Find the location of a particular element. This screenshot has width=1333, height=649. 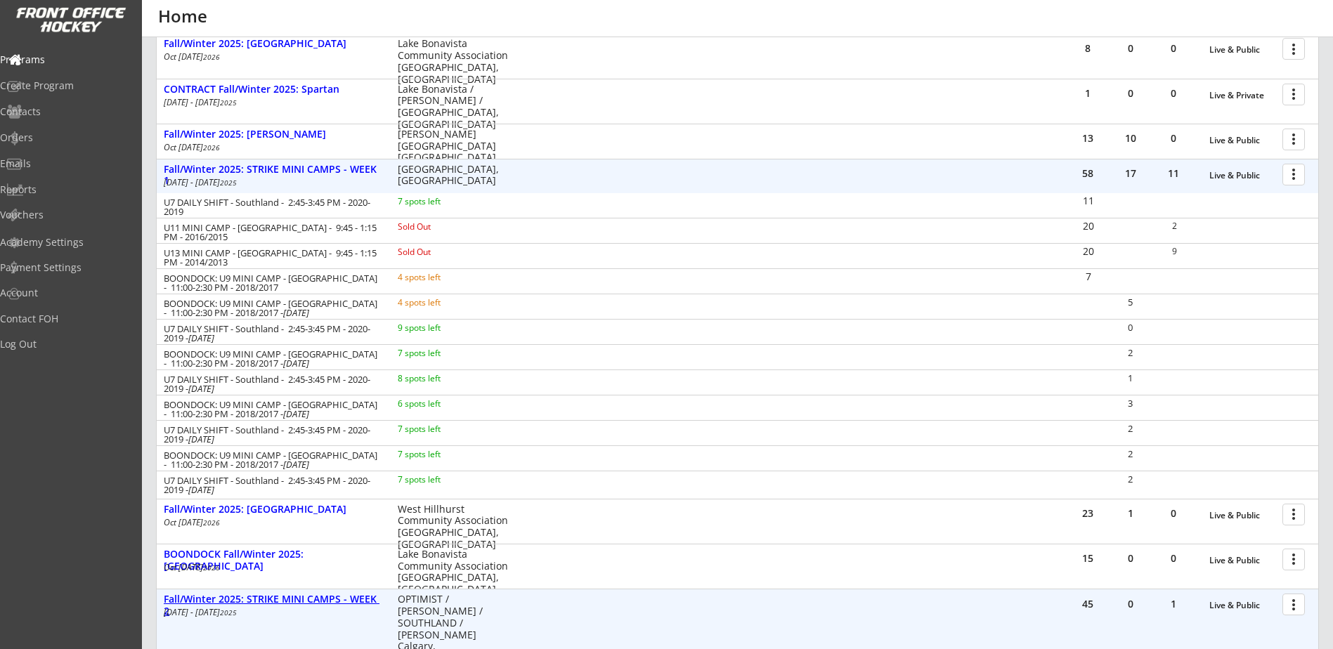

div: Live & Private is located at coordinates (1242, 96).